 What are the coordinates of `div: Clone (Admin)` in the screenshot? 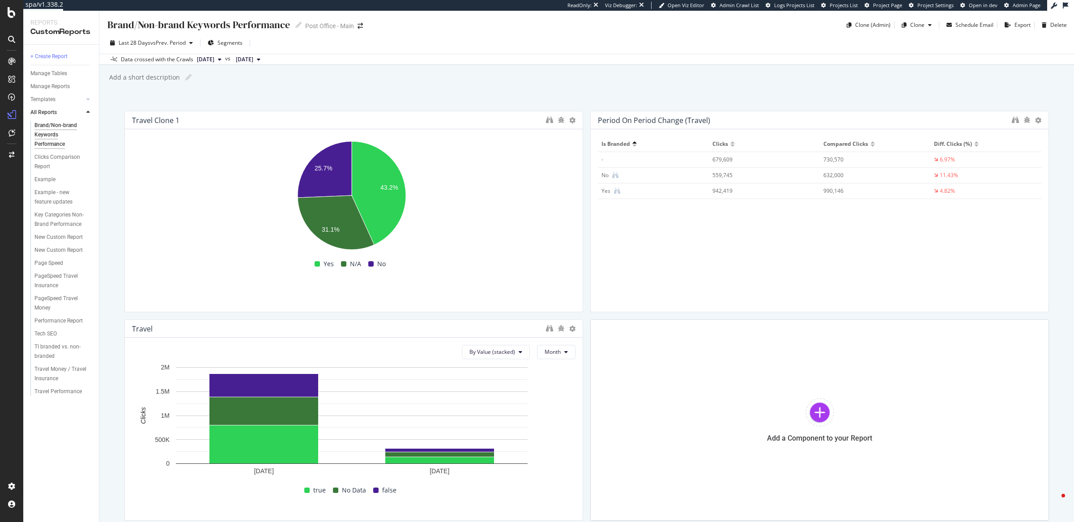 It's located at (873, 25).